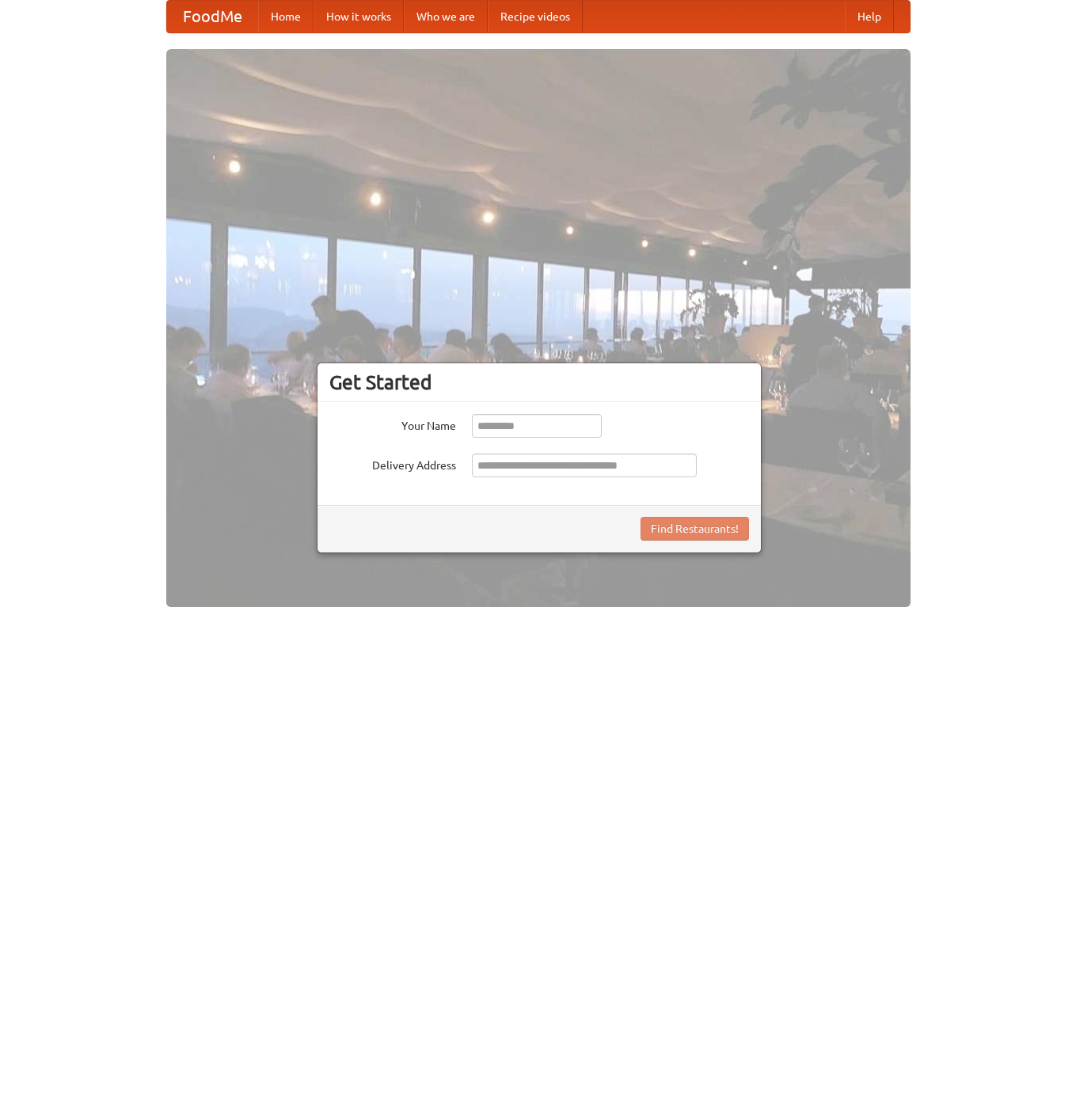 Image resolution: width=1076 pixels, height=1120 pixels. What do you see at coordinates (535, 17) in the screenshot?
I see `a: Recipe videos` at bounding box center [535, 17].